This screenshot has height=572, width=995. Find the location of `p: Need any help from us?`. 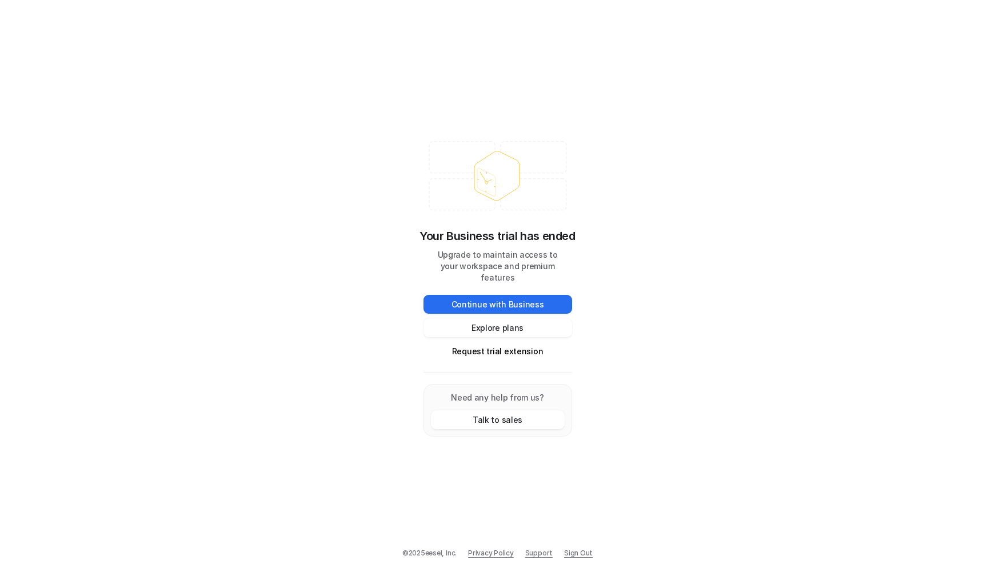

p: Need any help from us? is located at coordinates (498, 397).